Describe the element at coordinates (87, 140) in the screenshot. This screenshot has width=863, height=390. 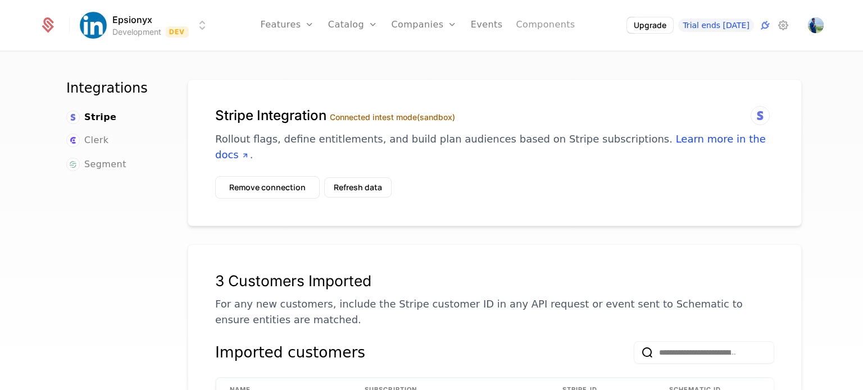
I see `a: Clerk` at that location.